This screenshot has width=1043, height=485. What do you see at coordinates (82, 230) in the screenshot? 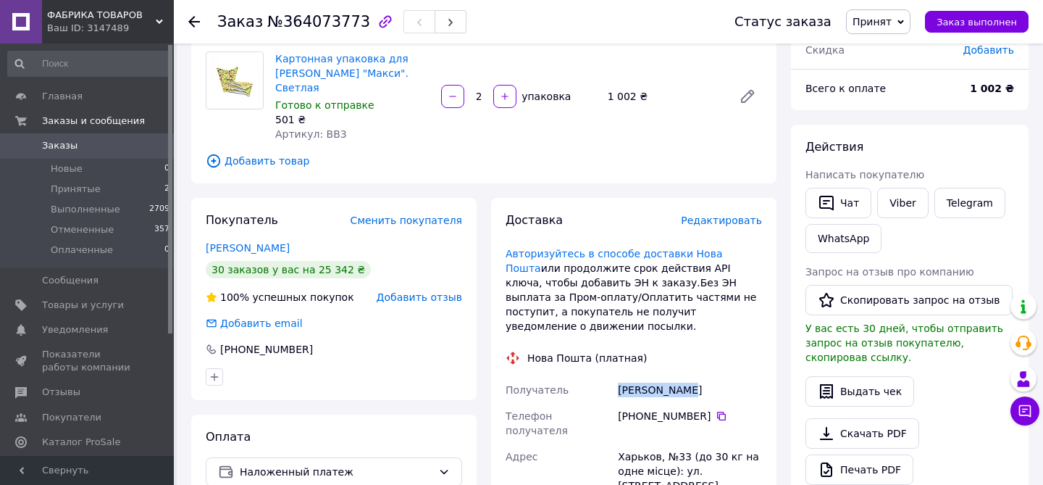
I see `span: Отмененные` at bounding box center [82, 230].